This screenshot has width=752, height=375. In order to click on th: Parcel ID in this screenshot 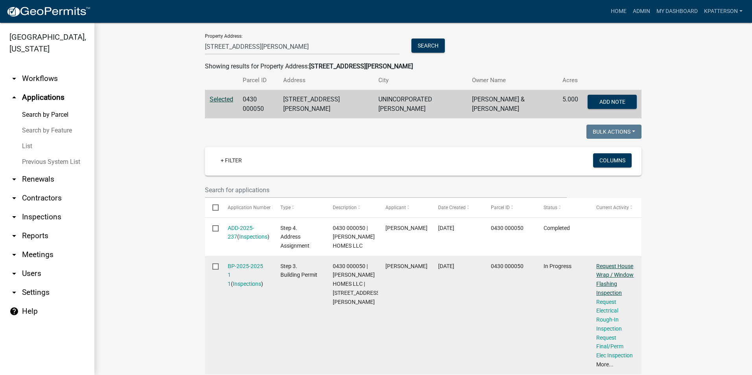, I will do `click(258, 80)`.